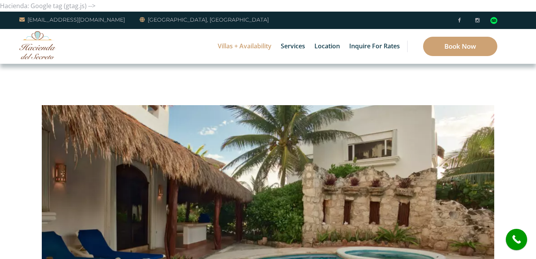  I want to click on a: call, so click(516, 239).